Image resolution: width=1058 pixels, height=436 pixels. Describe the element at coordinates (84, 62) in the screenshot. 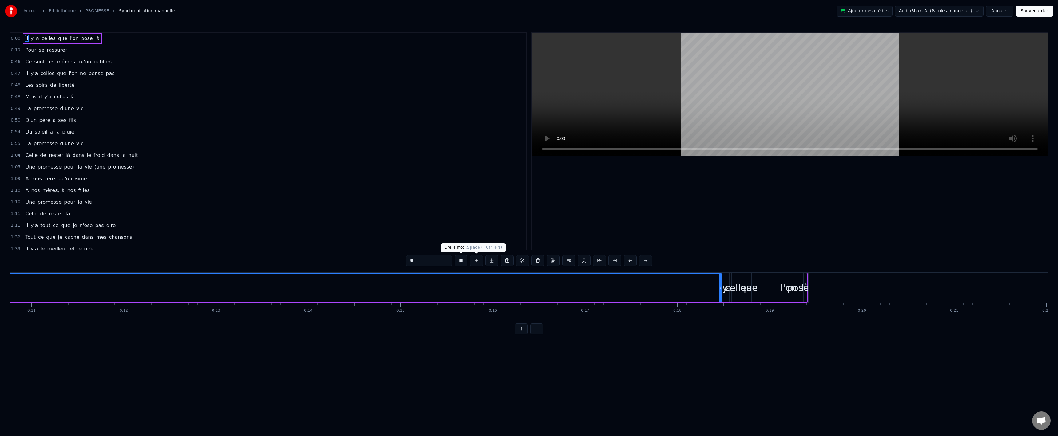

I see `span: qu'on` at that location.